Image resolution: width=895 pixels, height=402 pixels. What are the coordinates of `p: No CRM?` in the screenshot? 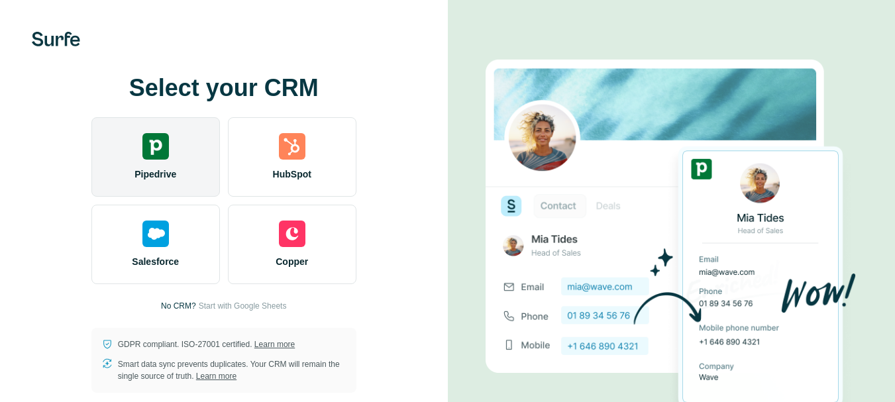 It's located at (178, 306).